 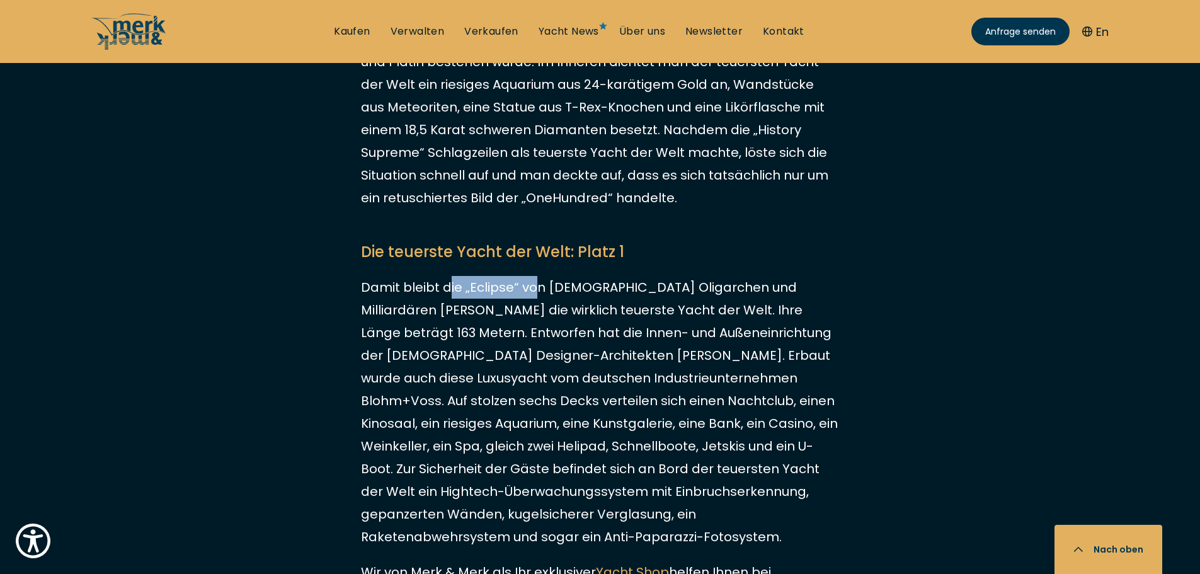 What do you see at coordinates (642, 31) in the screenshot?
I see `a: Über uns` at bounding box center [642, 31].